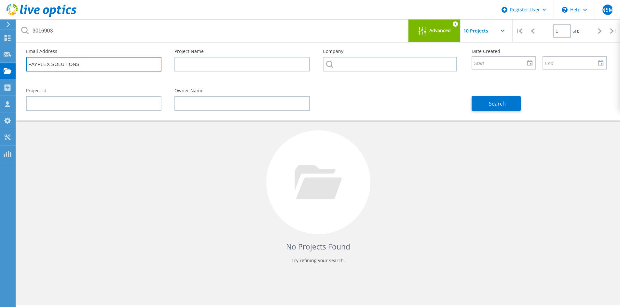 The width and height of the screenshot is (620, 307). I want to click on span: Search, so click(497, 104).